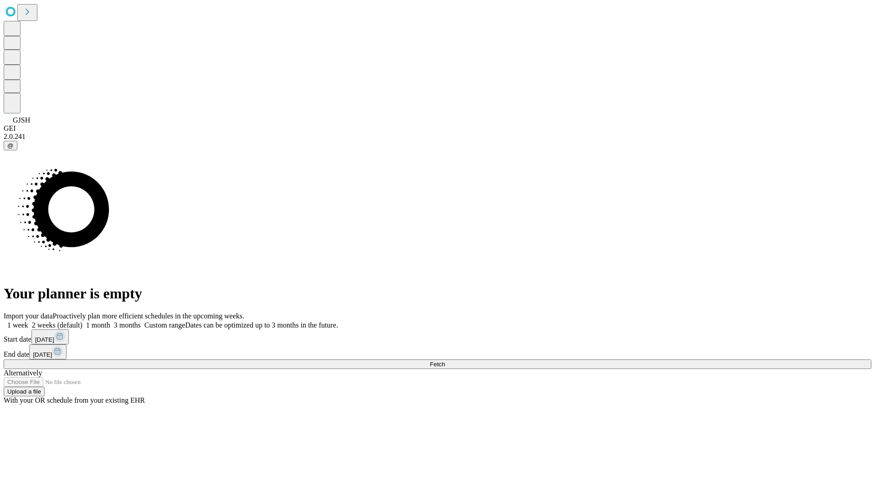  Describe the element at coordinates (438, 352) in the screenshot. I see `div: End date` at that location.